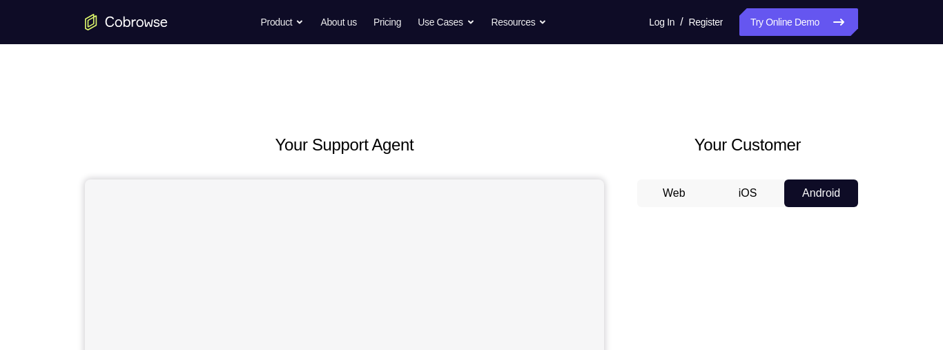 The width and height of the screenshot is (943, 350). What do you see at coordinates (344, 145) in the screenshot?
I see `h2: Your Support Agent` at bounding box center [344, 145].